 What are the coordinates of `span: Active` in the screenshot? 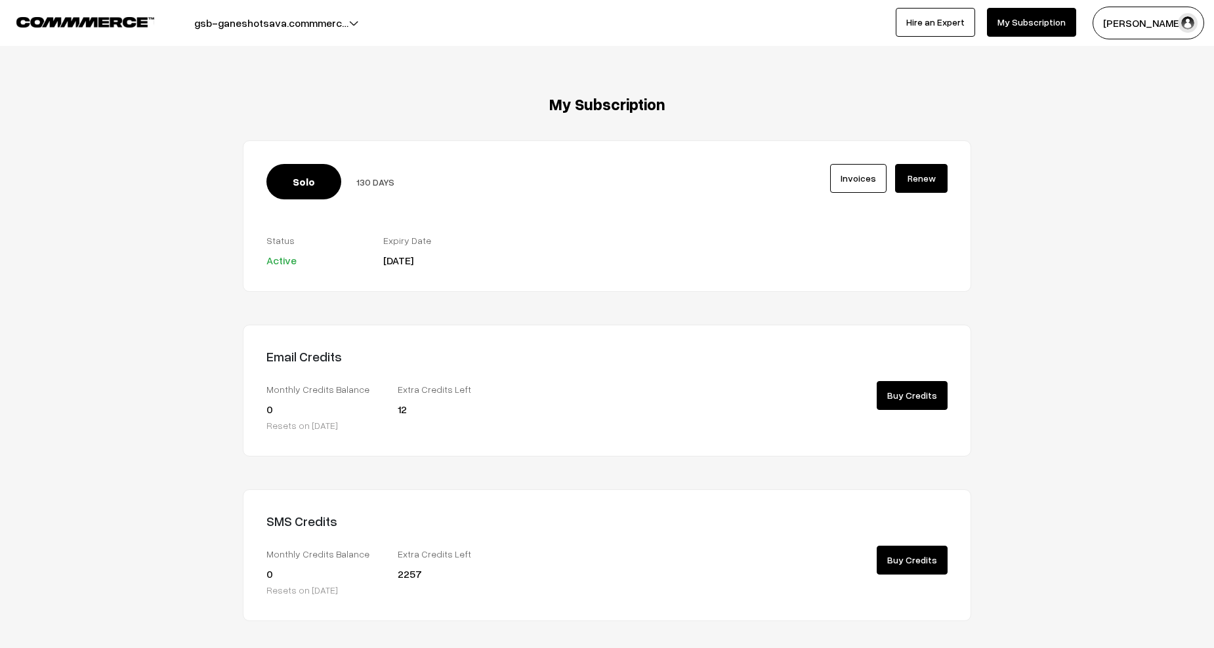 It's located at (281, 260).